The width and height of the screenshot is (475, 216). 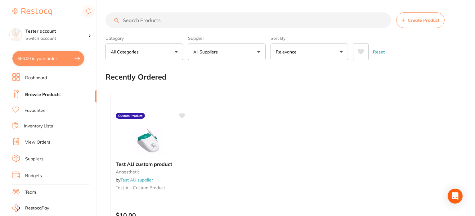 What do you see at coordinates (136, 77) in the screenshot?
I see `h2: Recently Ordered` at bounding box center [136, 77].